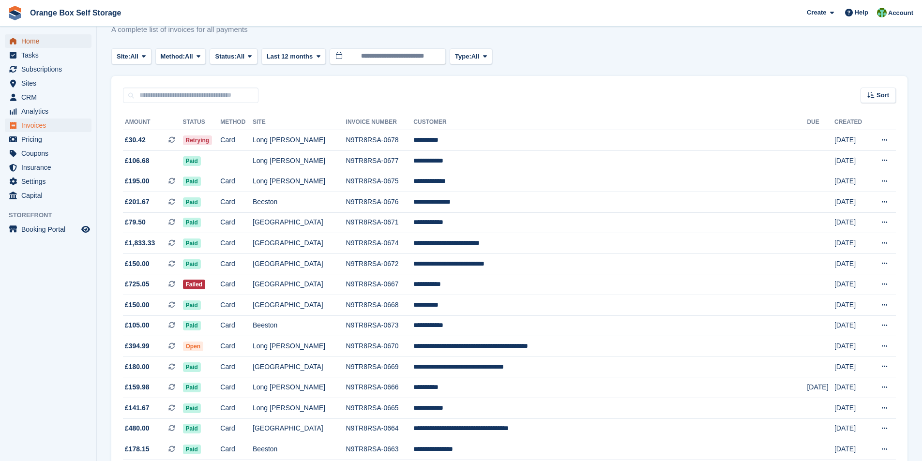 This screenshot has height=461, width=922. What do you see at coordinates (901, 13) in the screenshot?
I see `span: Account` at bounding box center [901, 13].